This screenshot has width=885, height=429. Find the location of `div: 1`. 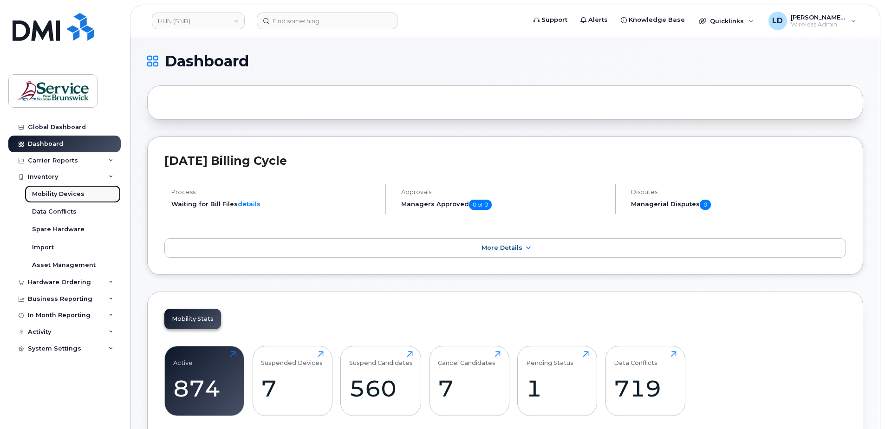

div: 1 is located at coordinates (557, 388).